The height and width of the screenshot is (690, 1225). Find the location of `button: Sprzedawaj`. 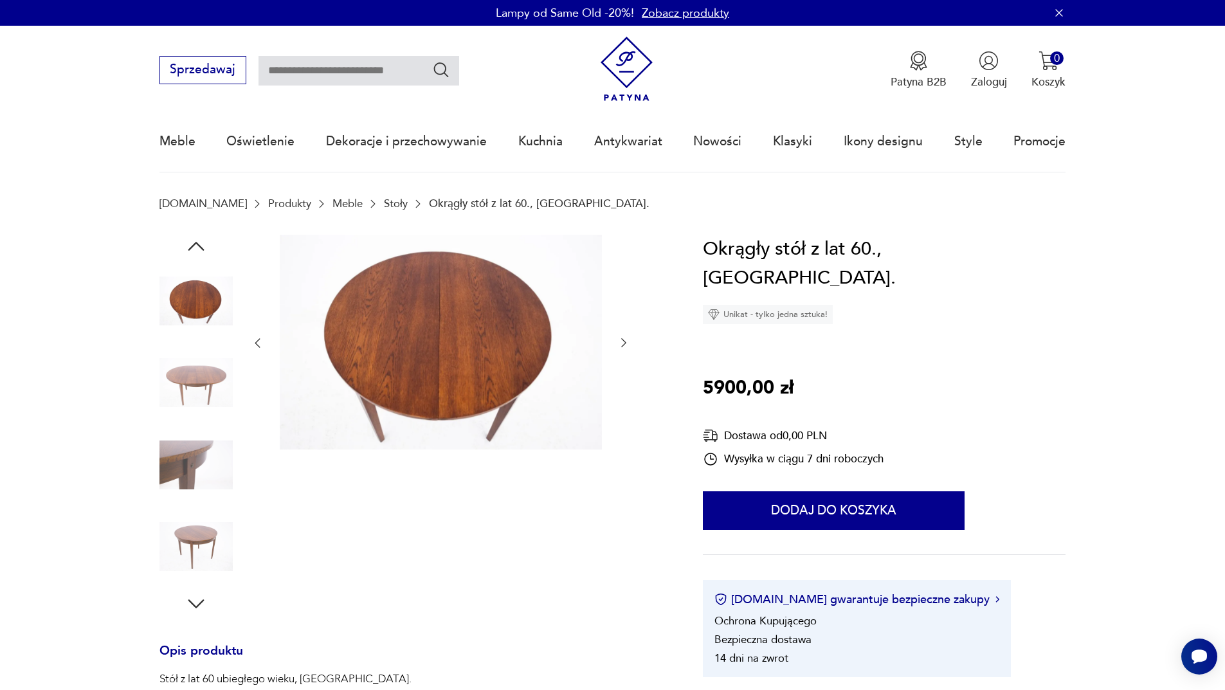

button: Sprzedawaj is located at coordinates (202, 70).